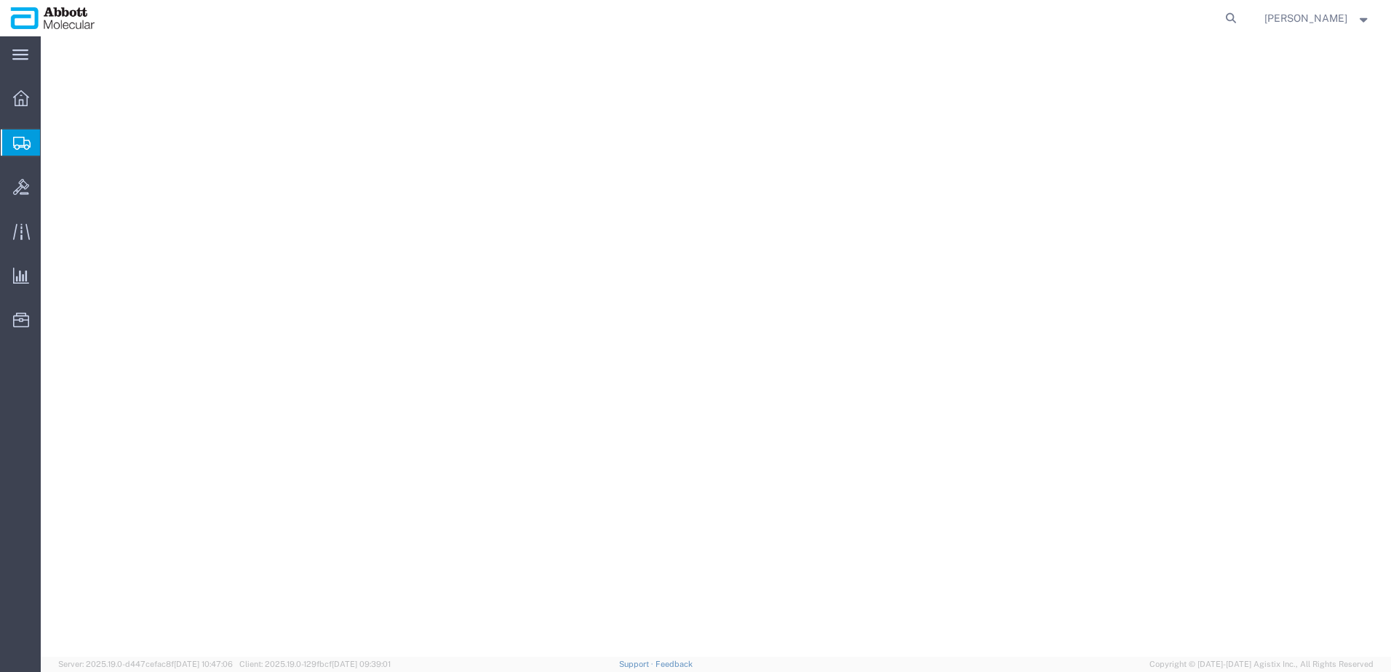  Describe the element at coordinates (145, 664) in the screenshot. I see `span: Server: 2025.19.0-d447cefac8f` at that location.